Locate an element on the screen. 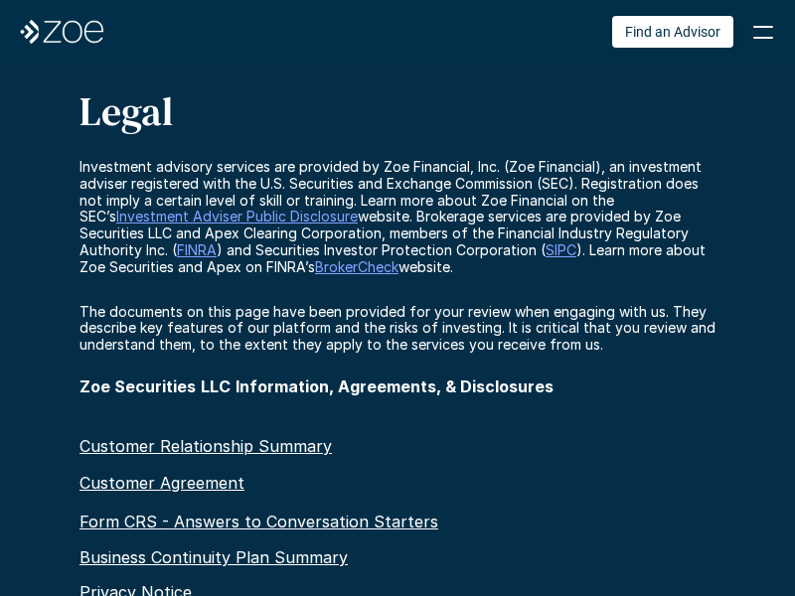 The width and height of the screenshot is (795, 596). a: Form CRS - Answers to Conversation Starters is located at coordinates (258, 522).